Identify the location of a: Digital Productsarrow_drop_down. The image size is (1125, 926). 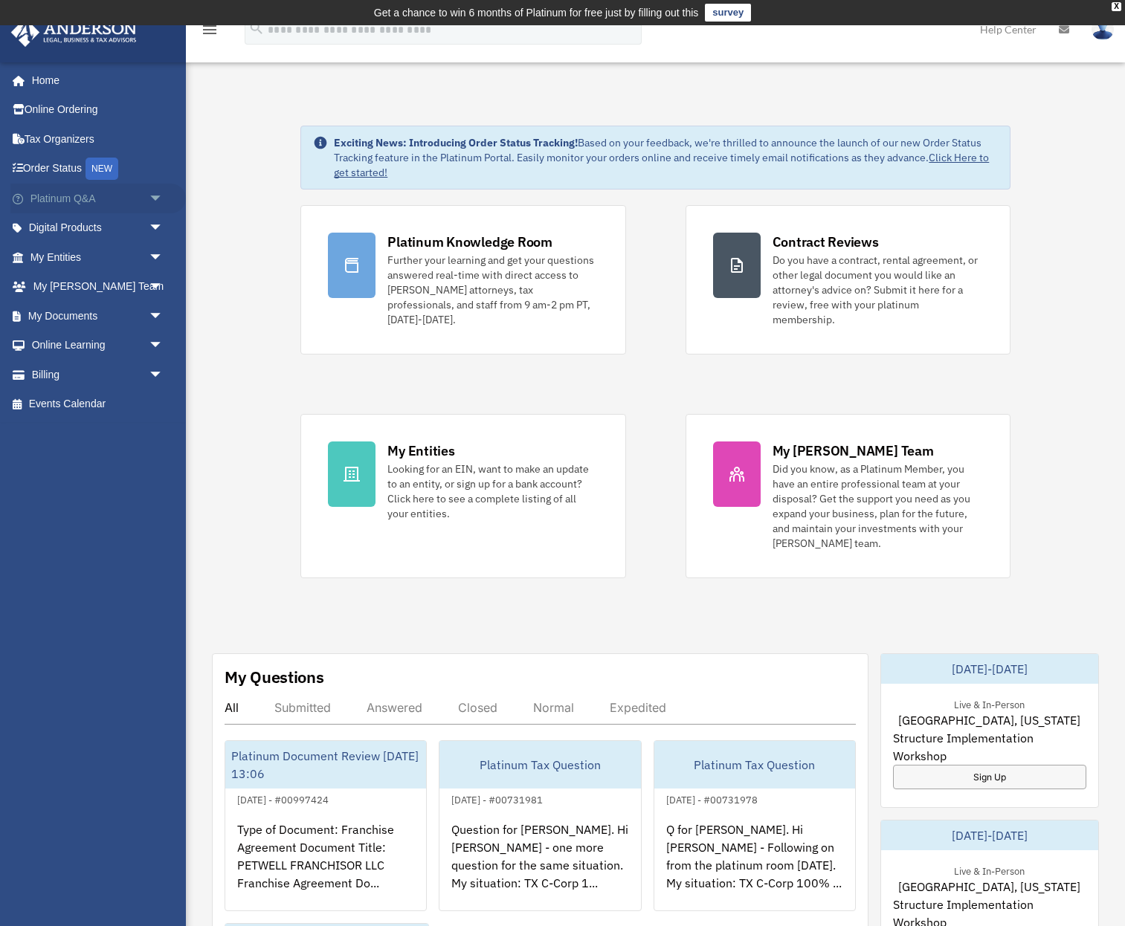
(98, 228).